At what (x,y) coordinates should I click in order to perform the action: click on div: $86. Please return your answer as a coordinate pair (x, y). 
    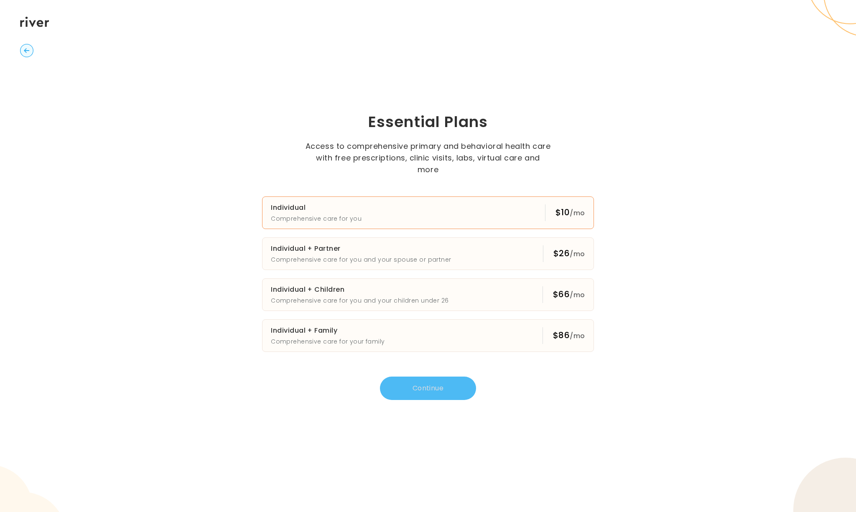
    Looking at the image, I should click on (569, 336).